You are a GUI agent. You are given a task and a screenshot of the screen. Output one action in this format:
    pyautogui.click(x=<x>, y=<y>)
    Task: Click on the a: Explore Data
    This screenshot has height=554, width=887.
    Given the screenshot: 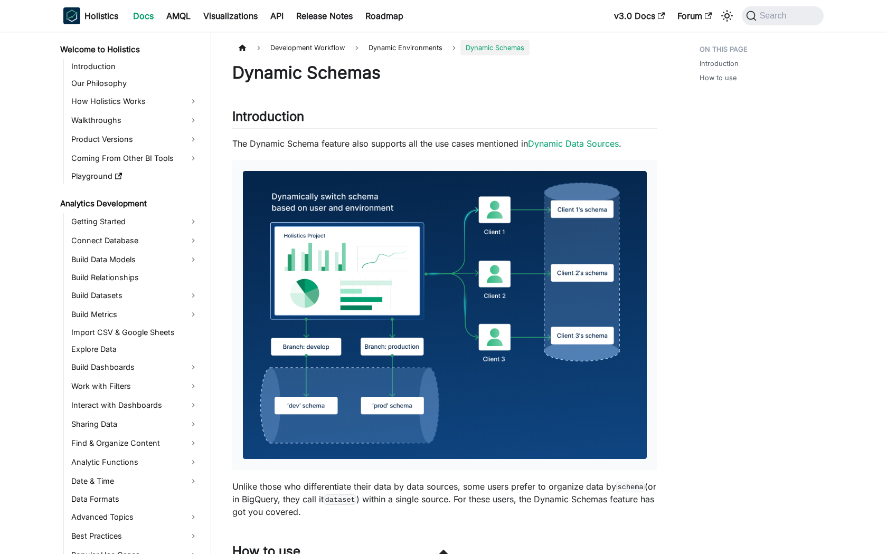 What is the action you would take?
    pyautogui.click(x=135, y=350)
    